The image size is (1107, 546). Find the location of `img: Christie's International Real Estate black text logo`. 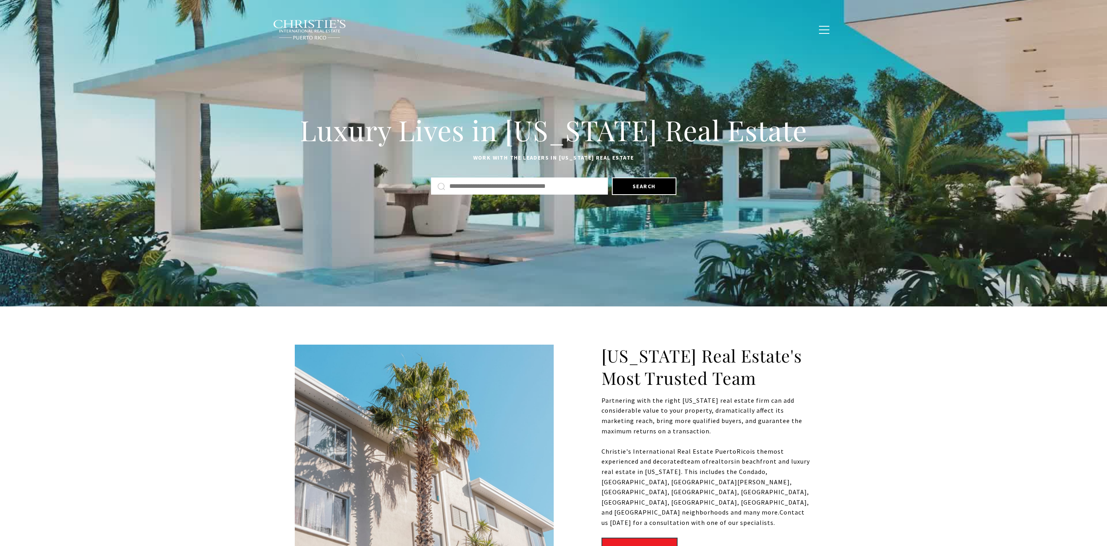

img: Christie's International Real Estate black text logo is located at coordinates (310, 30).